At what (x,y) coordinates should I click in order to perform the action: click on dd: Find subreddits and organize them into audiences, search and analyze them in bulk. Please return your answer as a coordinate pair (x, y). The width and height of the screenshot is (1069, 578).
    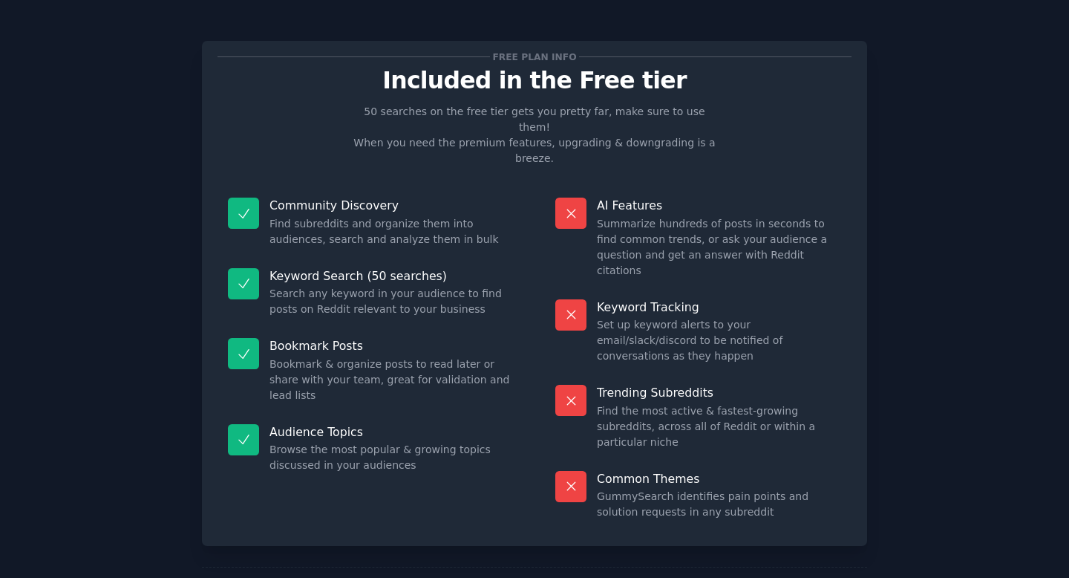
    Looking at the image, I should click on (391, 232).